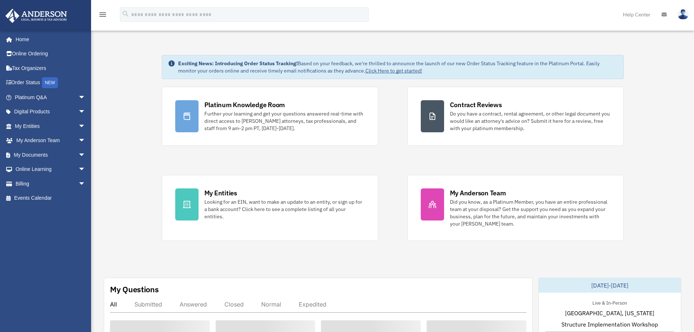 The height and width of the screenshot is (332, 694). What do you see at coordinates (270, 116) in the screenshot?
I see `a: Platinum Knowledge Room Further your learning and get your questions answered real-time with dire...` at bounding box center [270, 116].